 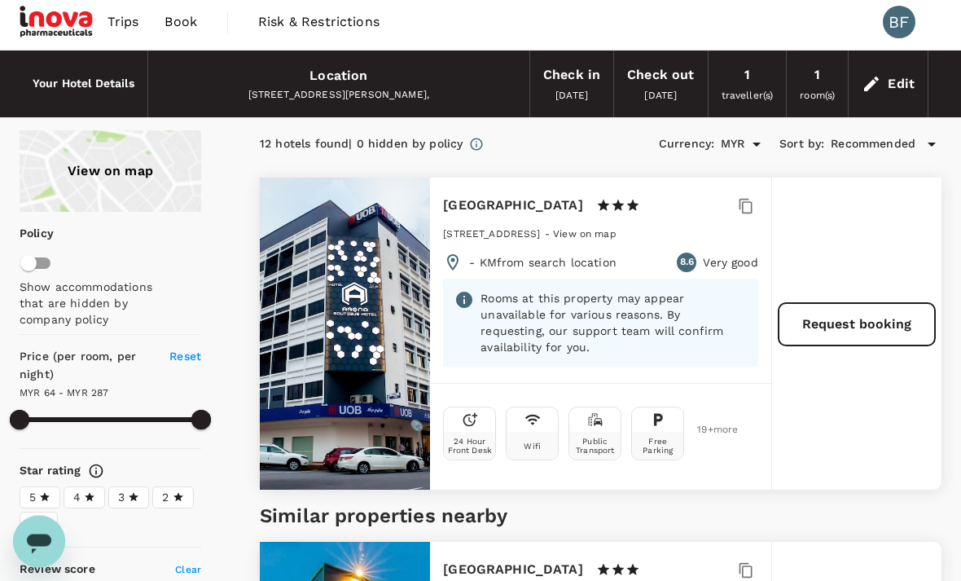 What do you see at coordinates (757, 145) in the screenshot?
I see `button: Open` at bounding box center [757, 145].